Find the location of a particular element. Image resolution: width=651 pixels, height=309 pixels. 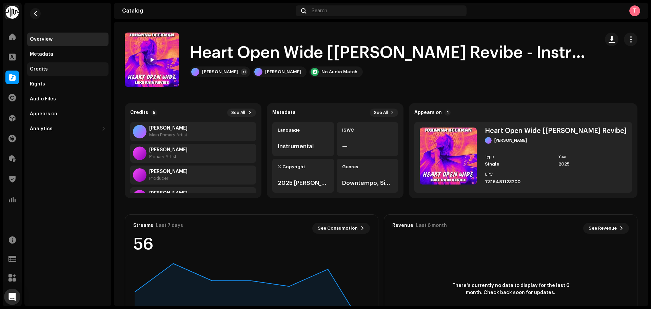

div: UPC is located at coordinates (519, 174).